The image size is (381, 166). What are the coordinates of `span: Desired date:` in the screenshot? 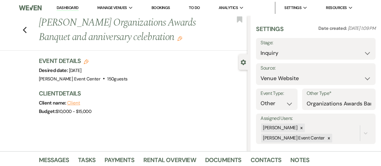 It's located at (54, 70).